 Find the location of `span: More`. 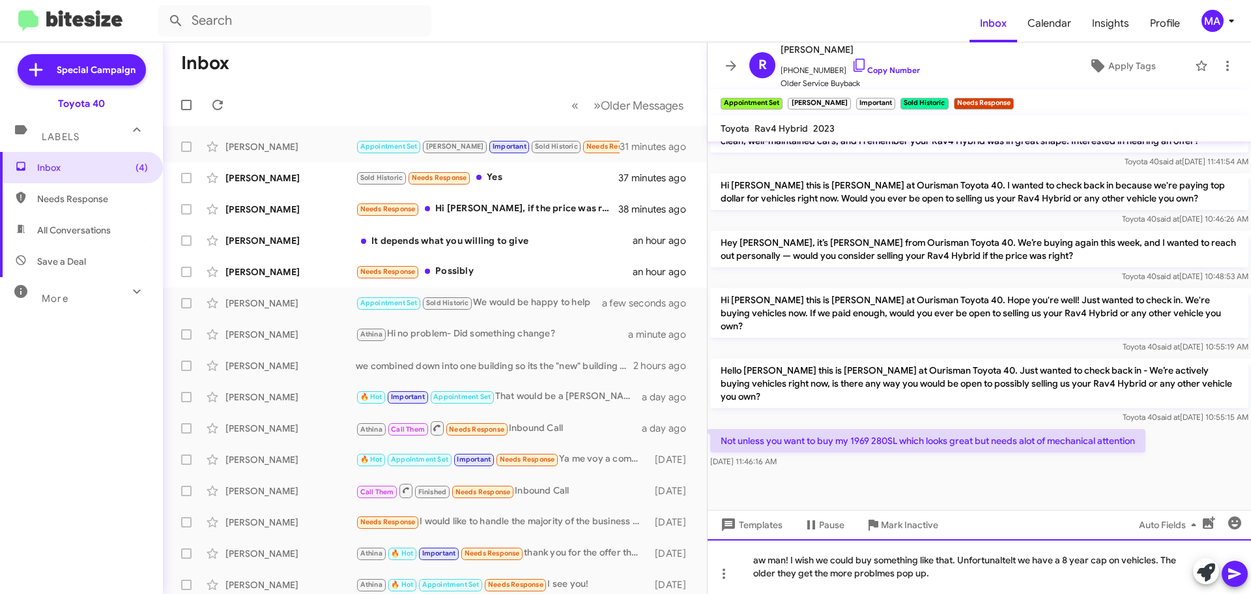

span: More is located at coordinates (55, 298).